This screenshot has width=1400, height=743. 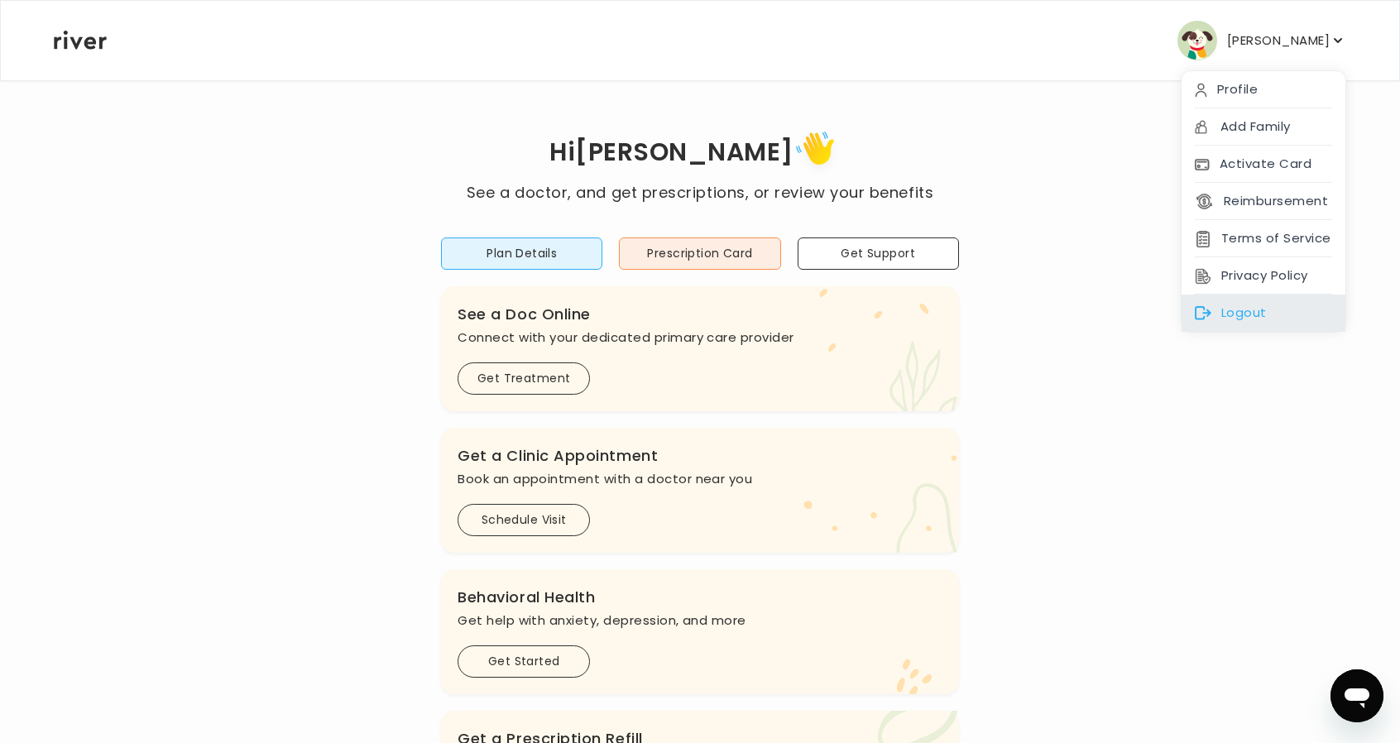 I want to click on div: Terms of Service, so click(x=1263, y=238).